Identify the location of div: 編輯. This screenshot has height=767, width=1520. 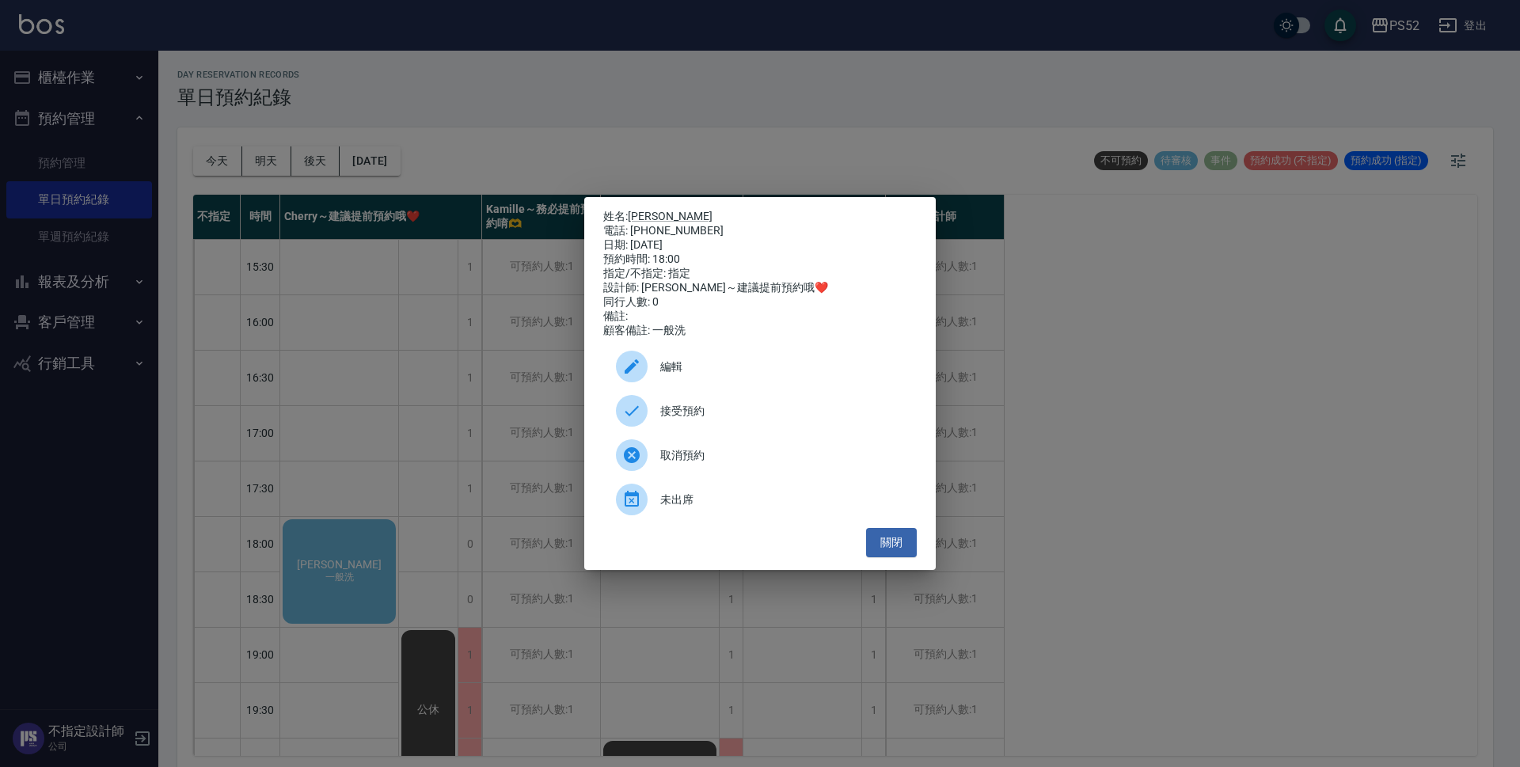
(760, 367).